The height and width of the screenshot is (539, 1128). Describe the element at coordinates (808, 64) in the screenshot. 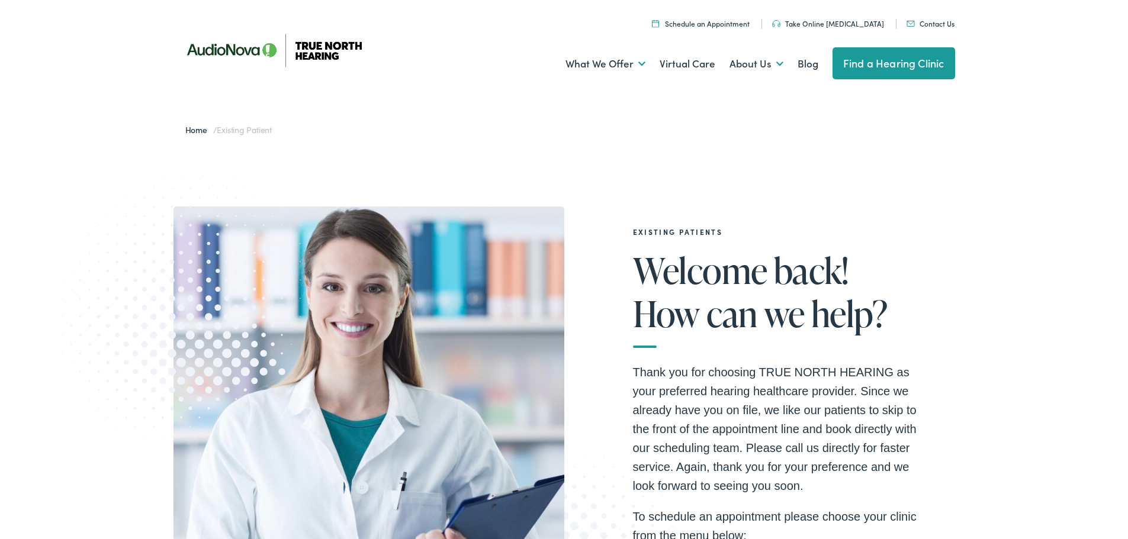

I see `a: Blog` at that location.